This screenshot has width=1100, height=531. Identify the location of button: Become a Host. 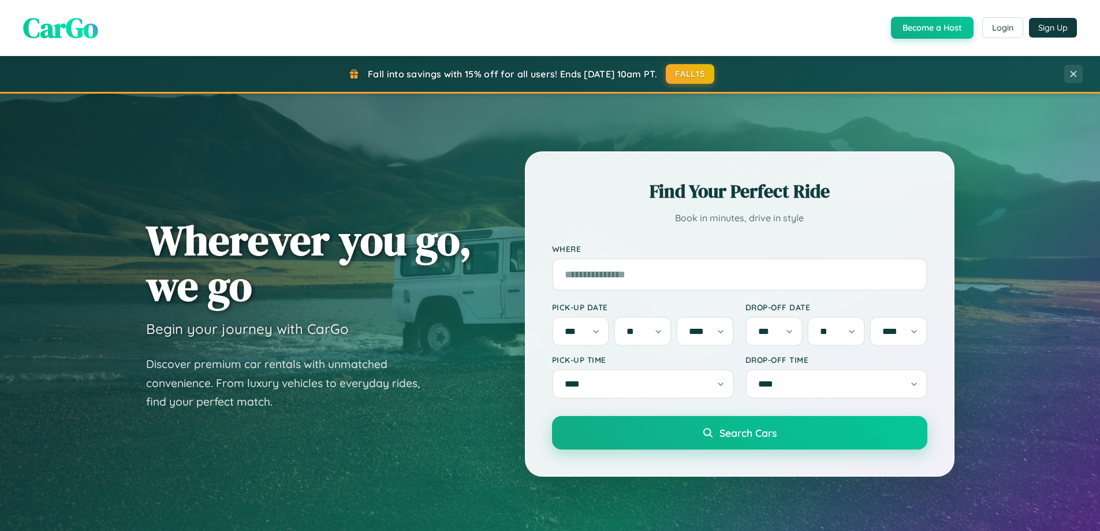
(932, 28).